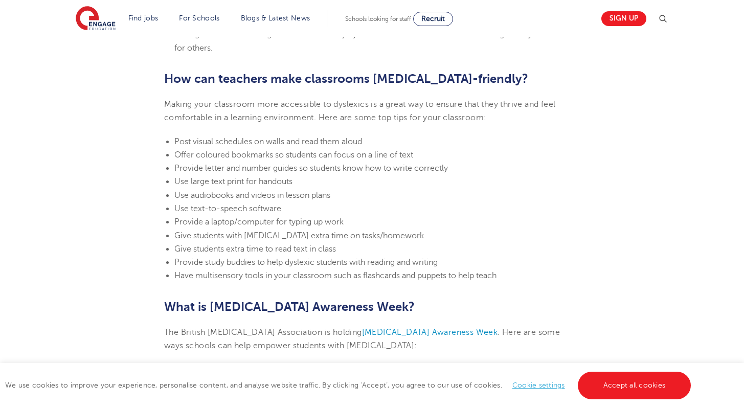 The image size is (744, 408). What do you see at coordinates (227, 209) in the screenshot?
I see `span: Use text-to-speech software` at bounding box center [227, 209].